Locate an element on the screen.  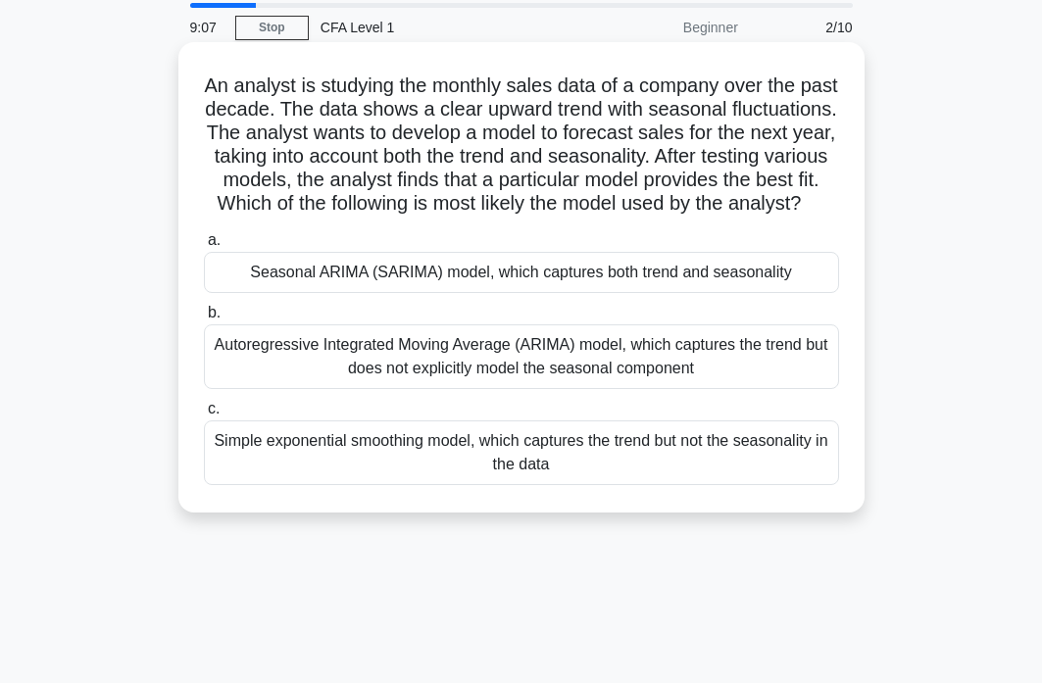
div: 9:07 is located at coordinates (207, 27).